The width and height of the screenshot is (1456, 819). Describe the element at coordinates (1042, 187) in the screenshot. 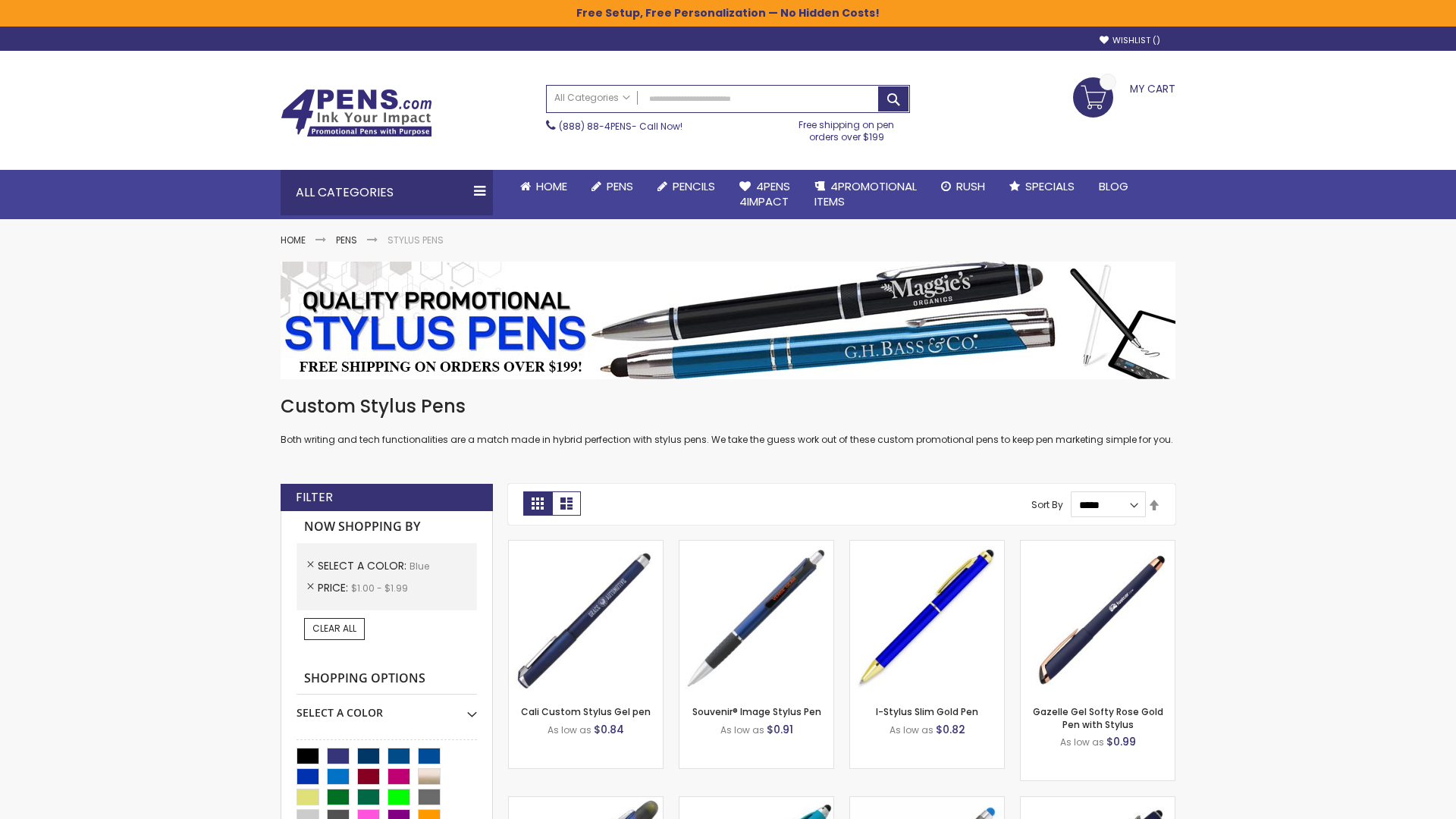

I see `a: Specials` at that location.